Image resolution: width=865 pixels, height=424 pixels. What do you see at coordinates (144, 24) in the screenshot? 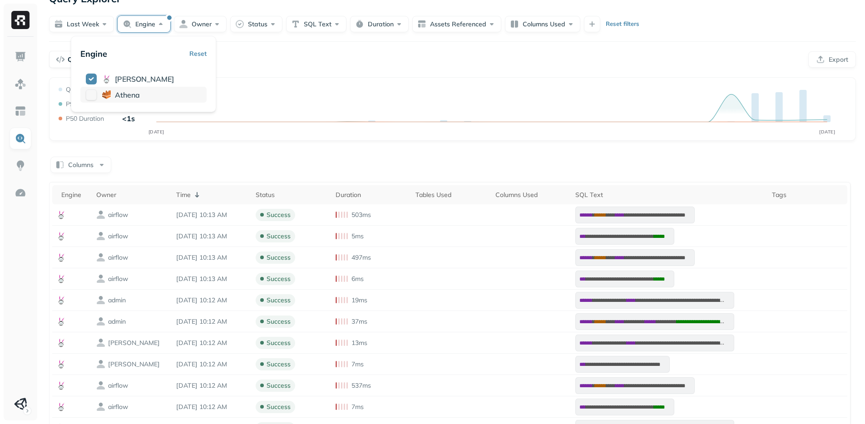
I see `button: Engine` at bounding box center [144, 24].